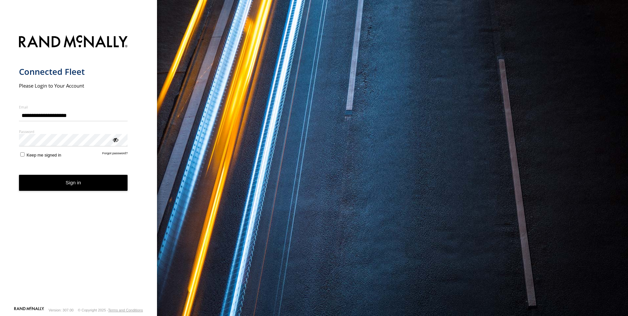  What do you see at coordinates (73, 132) in the screenshot?
I see `label: Password` at bounding box center [73, 132].